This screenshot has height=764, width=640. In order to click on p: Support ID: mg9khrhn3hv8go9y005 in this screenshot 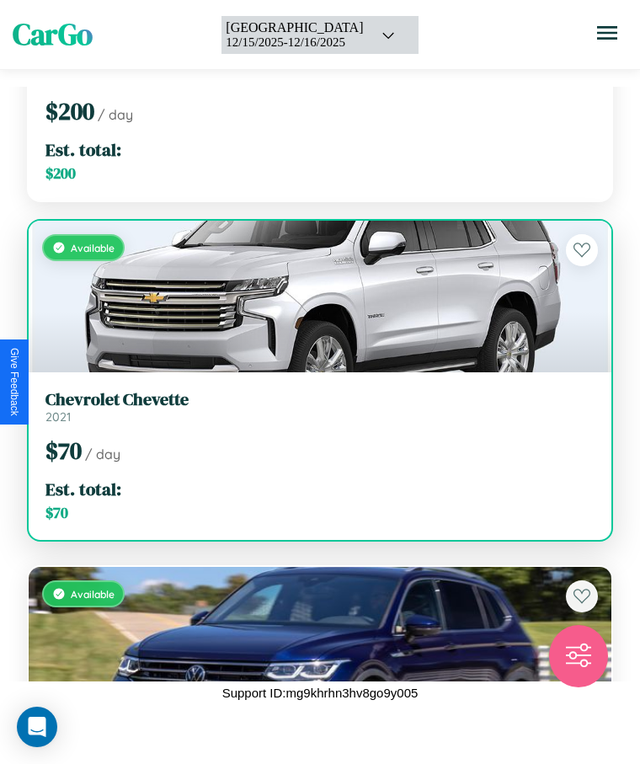, I will do `click(320, 692)`.